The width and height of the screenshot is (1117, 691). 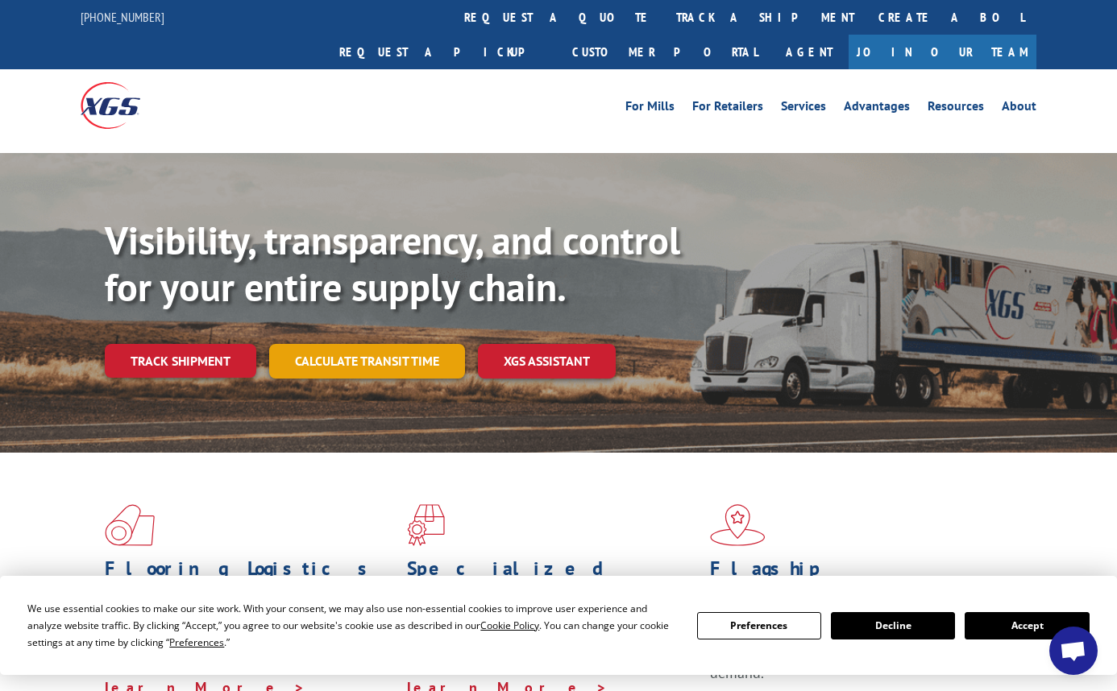 I want to click on h1: Flagship Distribution Model, so click(x=855, y=592).